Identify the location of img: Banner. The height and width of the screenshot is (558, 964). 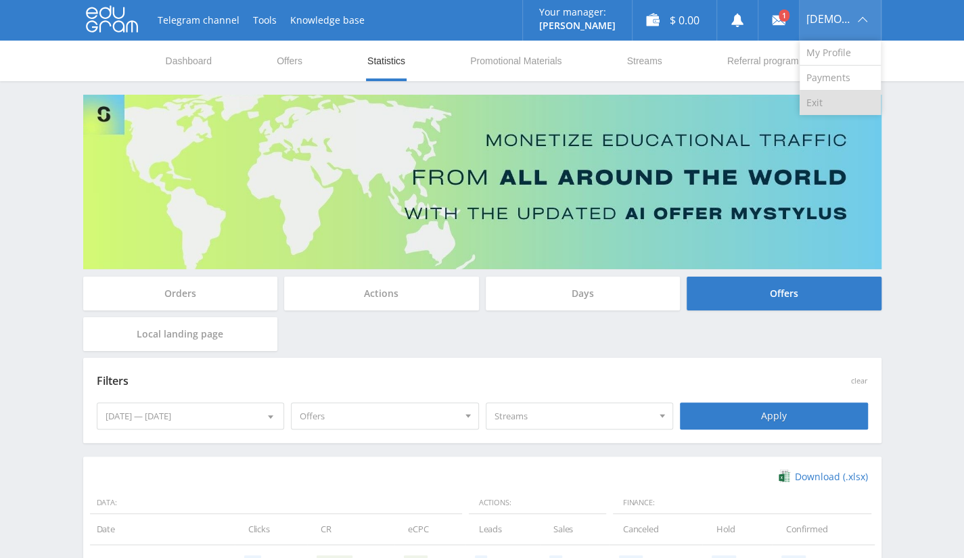
(482, 182).